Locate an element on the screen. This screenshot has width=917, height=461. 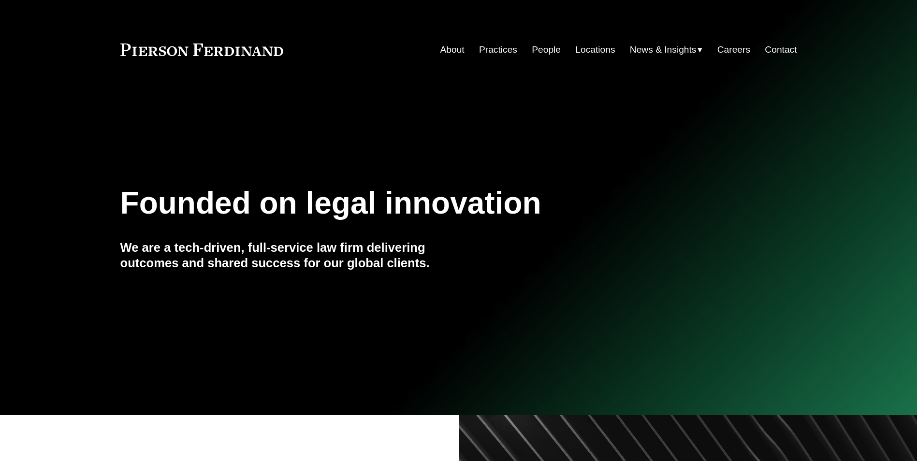
h1: Founded on legal innovation is located at coordinates (402, 203).